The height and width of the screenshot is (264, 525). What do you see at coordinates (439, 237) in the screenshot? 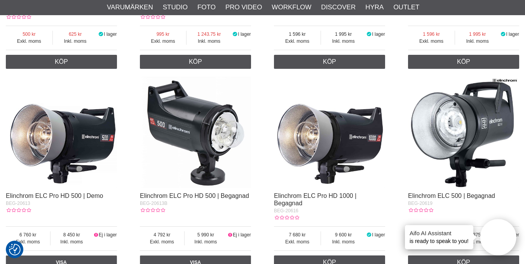
I see `div: is ready to speak to you!` at bounding box center [439, 237].